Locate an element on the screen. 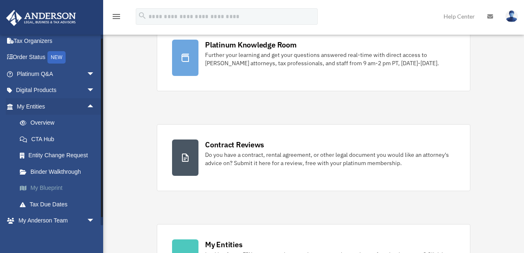 This screenshot has height=253, width=524. div: Do you have a contract, rental agreement, or other legal document you would like an attorney's ad... is located at coordinates (330, 159).